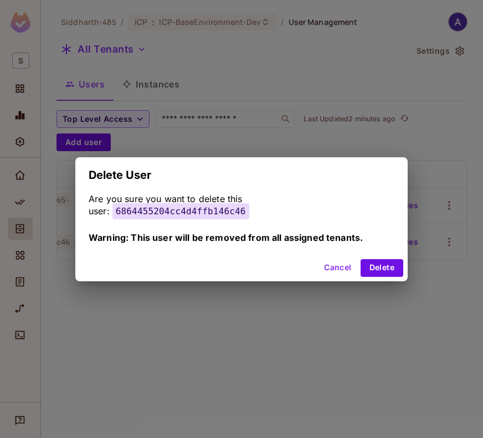 This screenshot has width=483, height=438. What do you see at coordinates (226, 238) in the screenshot?
I see `span: Warning: This user will be removed from all assigned tenants.` at bounding box center [226, 238].